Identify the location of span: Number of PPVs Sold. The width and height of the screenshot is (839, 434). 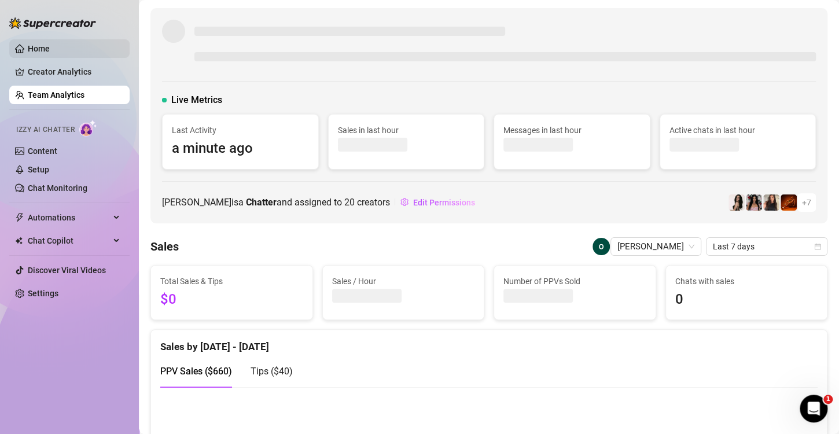
(575, 281).